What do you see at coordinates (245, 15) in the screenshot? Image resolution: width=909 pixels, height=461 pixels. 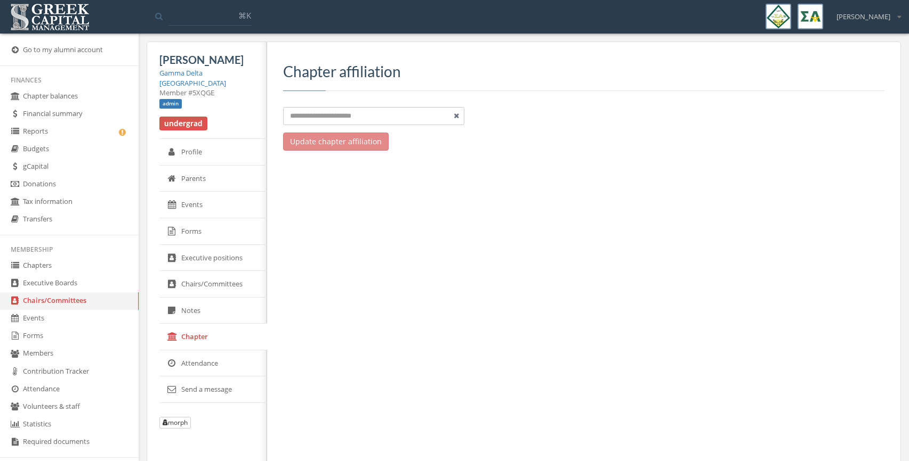 I see `span: ⌘K` at bounding box center [245, 15].